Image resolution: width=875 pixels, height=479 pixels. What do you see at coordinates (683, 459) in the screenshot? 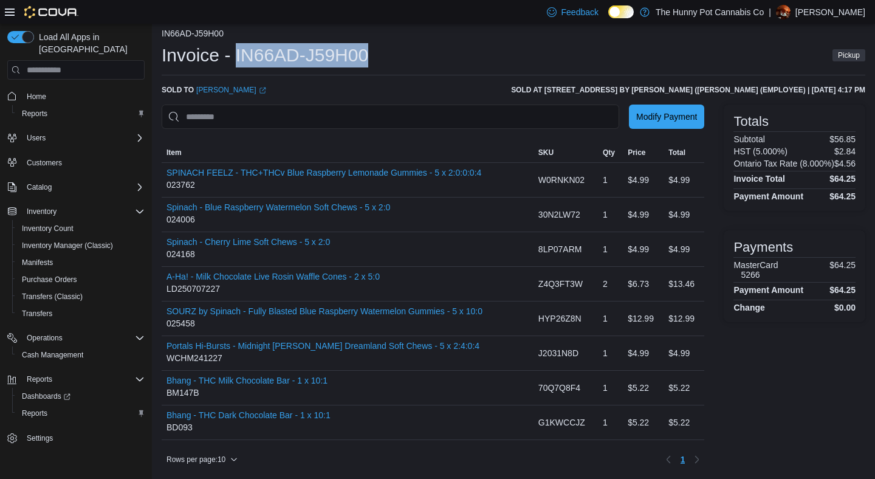
I see `span: 1` at bounding box center [683, 459].